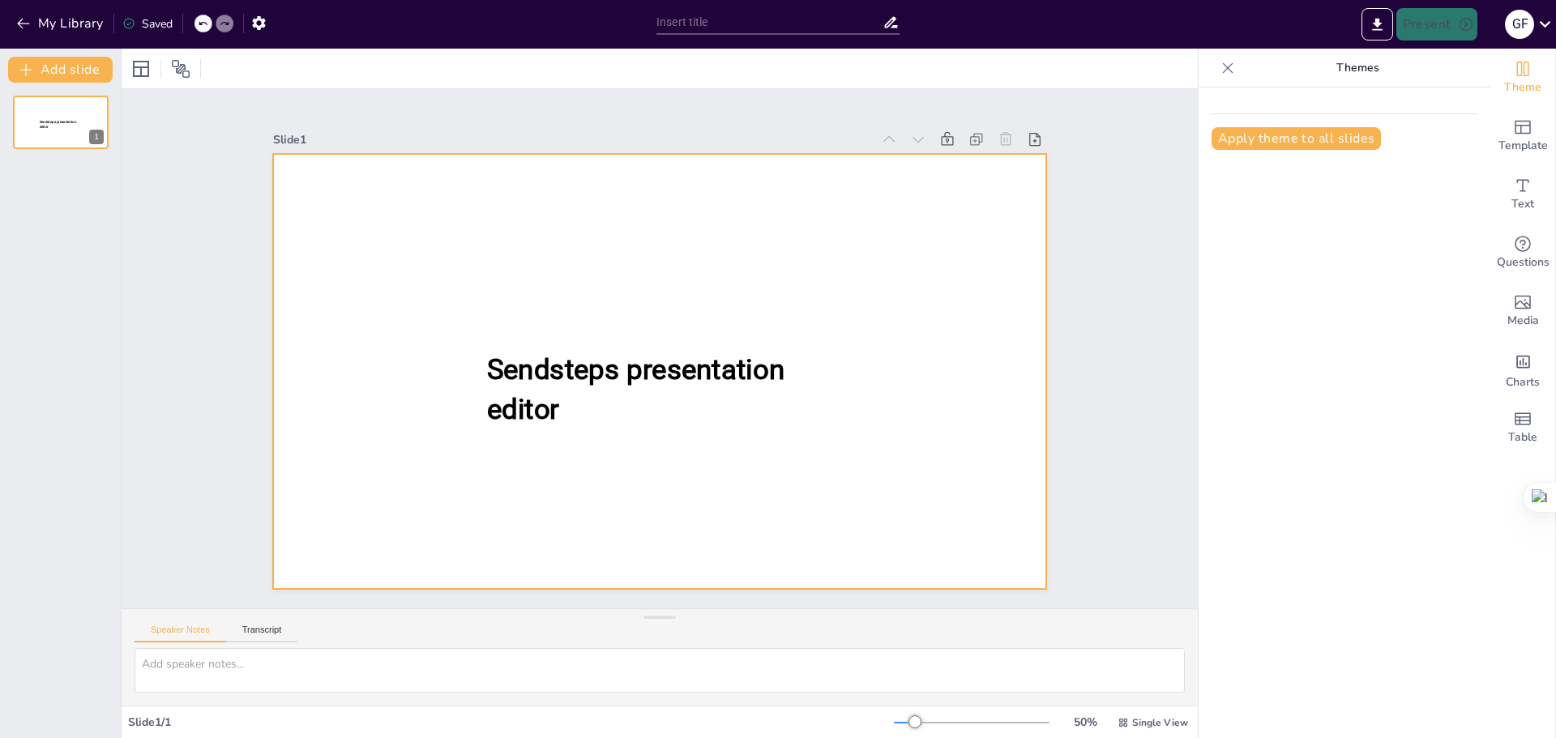 The image size is (1556, 738). Describe the element at coordinates (572, 139) in the screenshot. I see `div: Slide 1` at that location.